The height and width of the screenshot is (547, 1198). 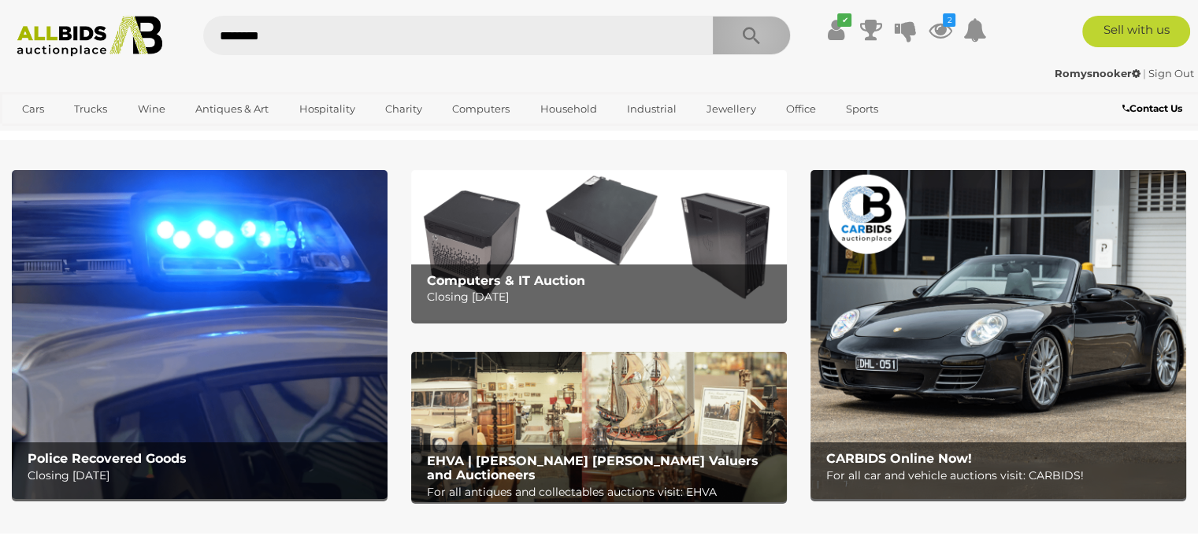 What do you see at coordinates (199, 335) in the screenshot?
I see `img: Police Recovered Goods` at bounding box center [199, 335].